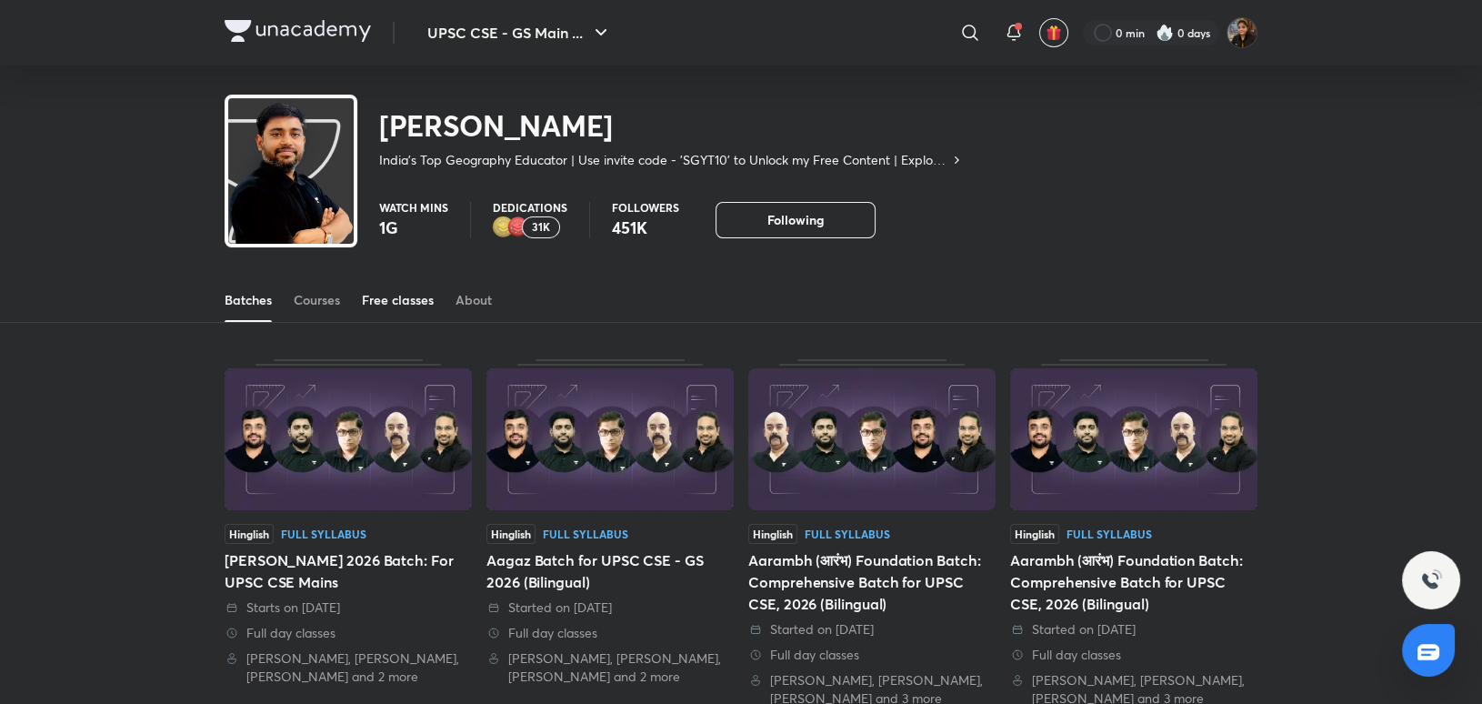  What do you see at coordinates (610, 571) in the screenshot?
I see `div: Aagaz Batch for UPSC CSE - GS 2026 (Bilingual)` at bounding box center [610, 571].